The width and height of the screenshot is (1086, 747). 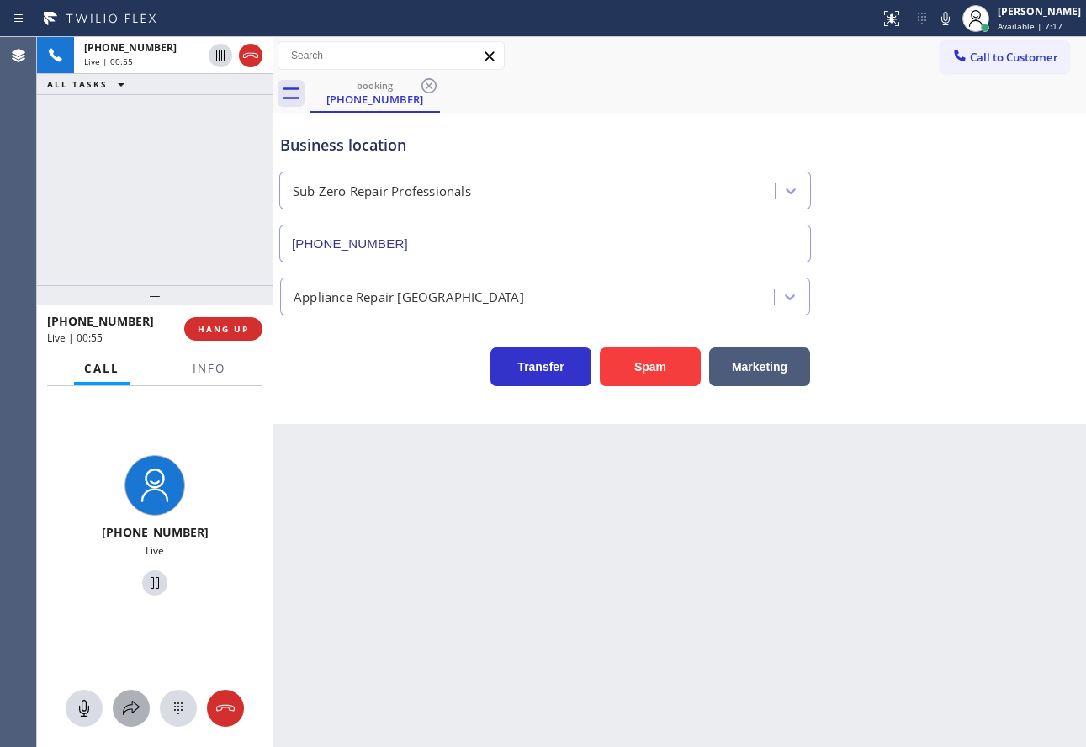 I want to click on button: Spam, so click(x=650, y=367).